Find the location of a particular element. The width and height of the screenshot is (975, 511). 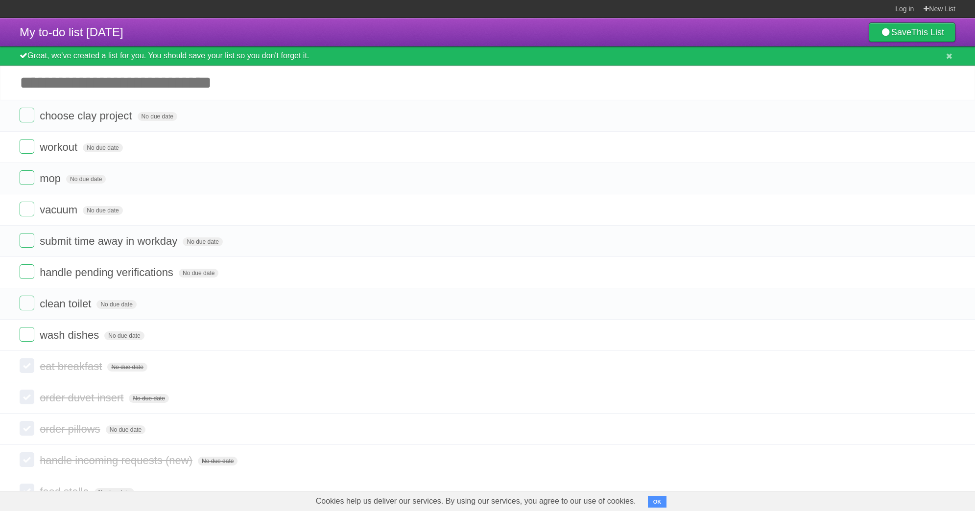

span: eat breakfast is located at coordinates (72, 366).